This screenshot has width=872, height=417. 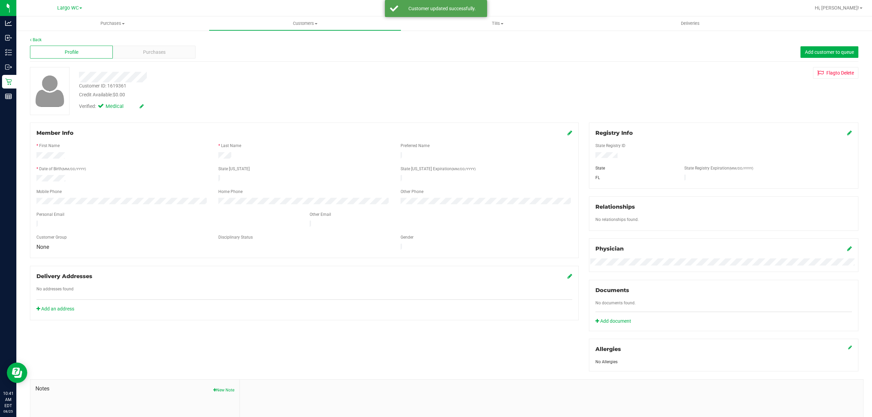 What do you see at coordinates (72, 52) in the screenshot?
I see `span: Profile` at bounding box center [72, 52].